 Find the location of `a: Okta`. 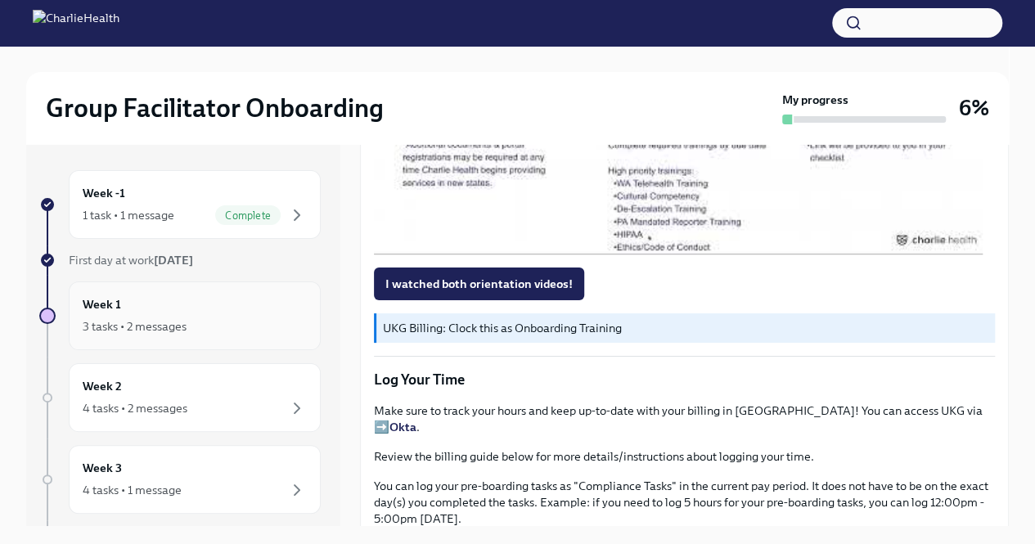

a: Okta is located at coordinates (403, 427).